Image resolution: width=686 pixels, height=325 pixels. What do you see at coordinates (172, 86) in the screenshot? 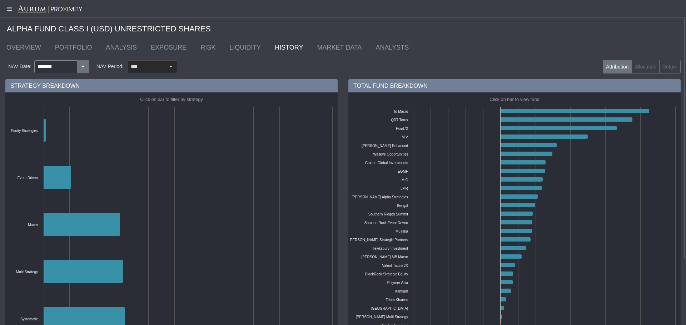
I see `div: STRATEGY BREAKDOWN` at bounding box center [172, 86].